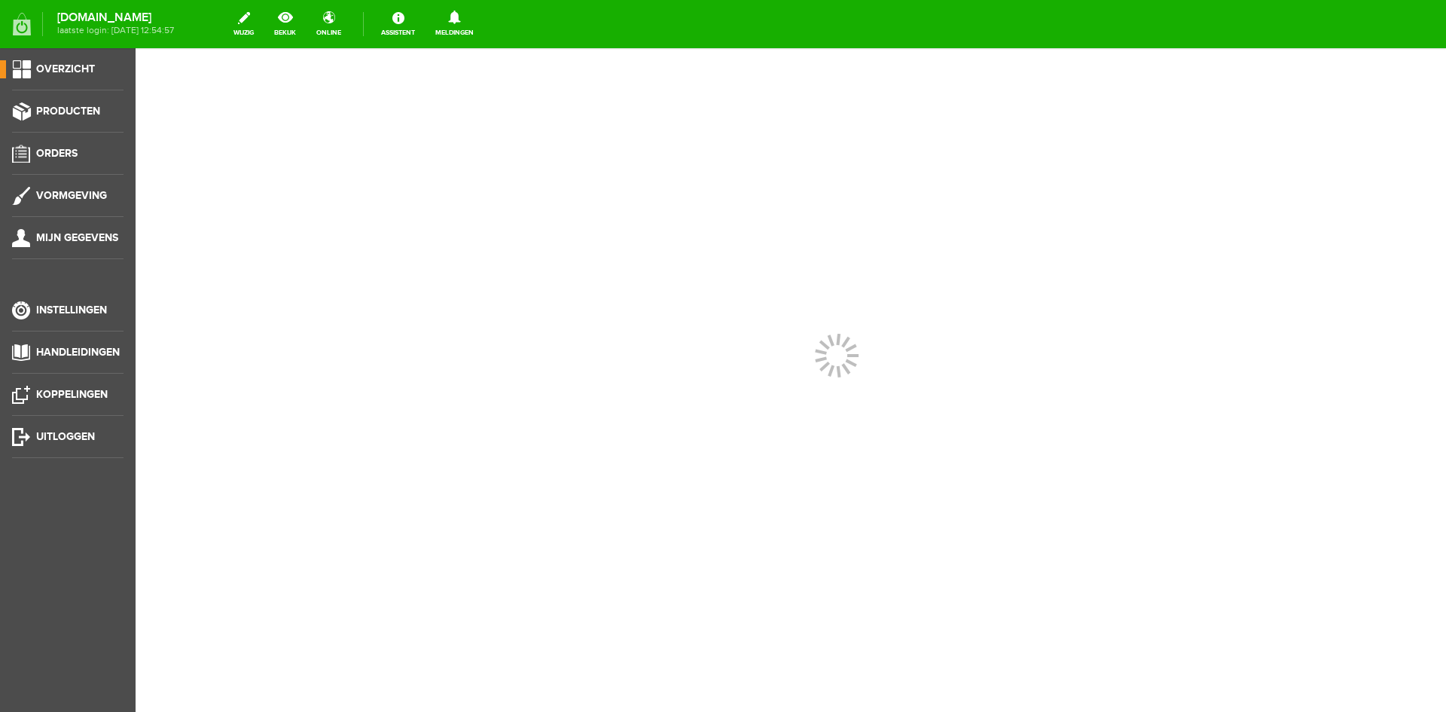 Image resolution: width=1446 pixels, height=712 pixels. I want to click on a: Meldingen, so click(454, 24).